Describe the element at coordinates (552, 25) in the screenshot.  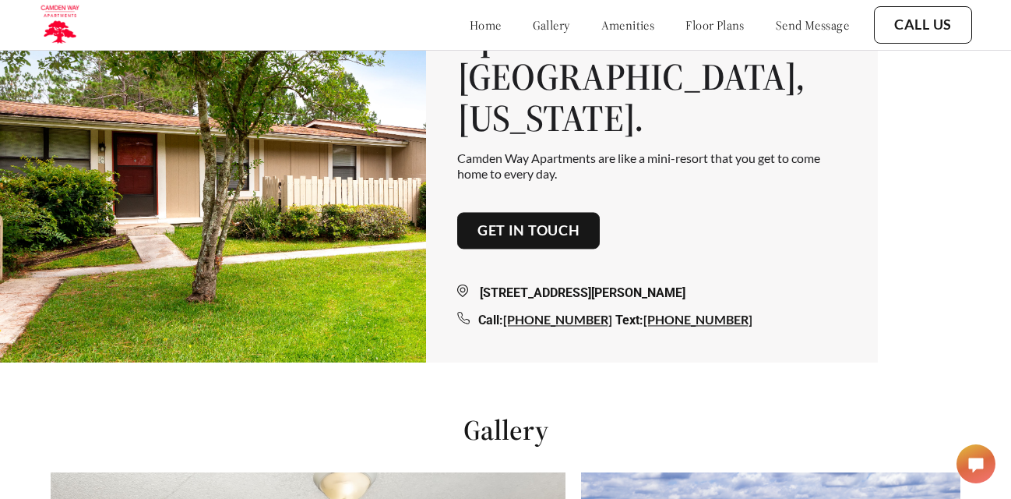
I see `a: gallery` at that location.